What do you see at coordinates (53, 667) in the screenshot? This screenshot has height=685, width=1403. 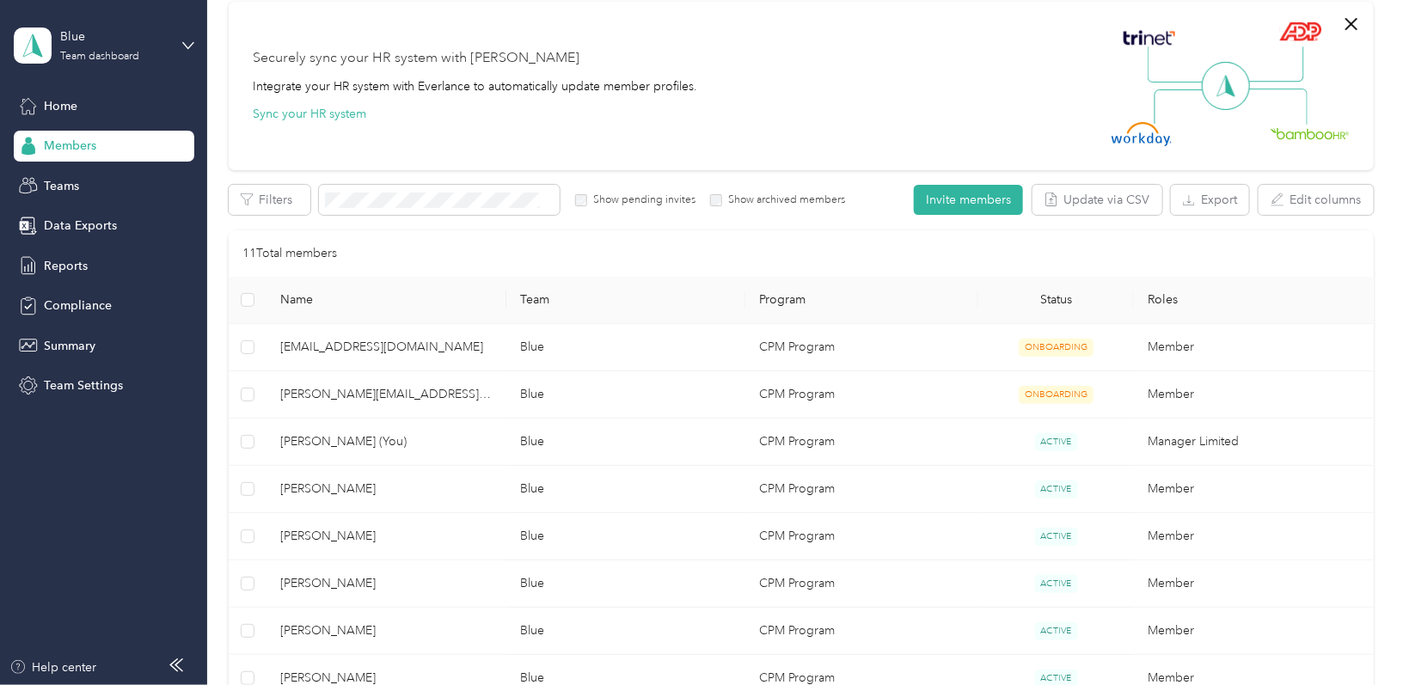 I see `div: Help center` at bounding box center [53, 667].